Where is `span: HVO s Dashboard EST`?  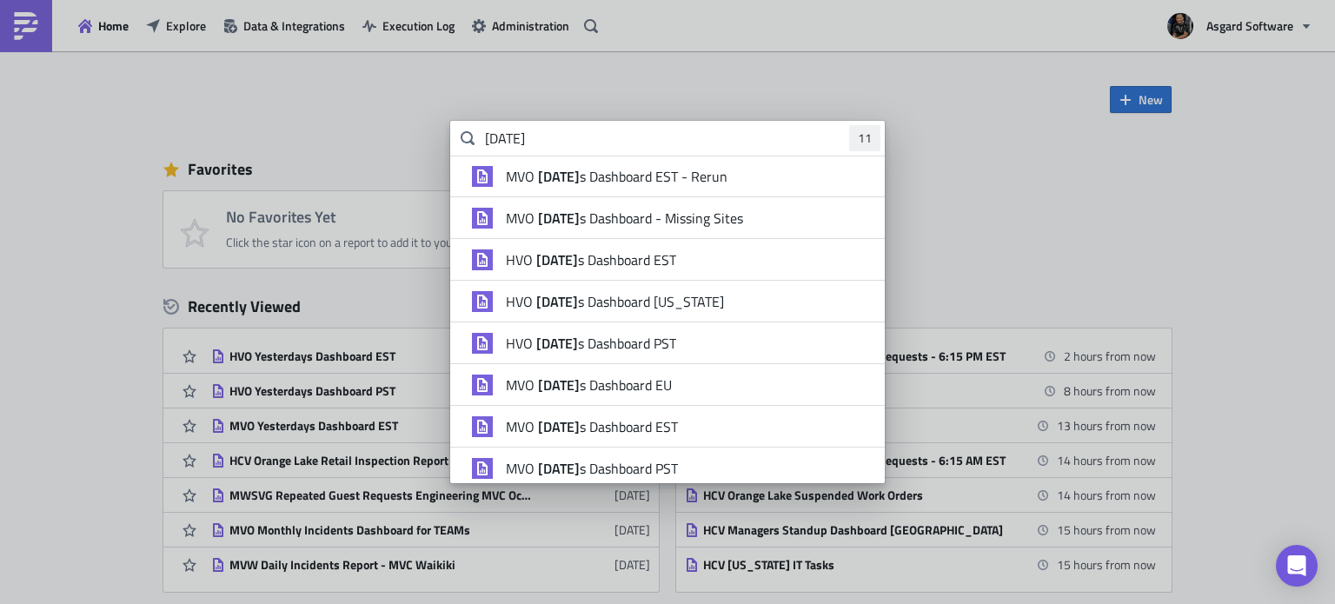
span: HVO s Dashboard EST is located at coordinates (591, 260).